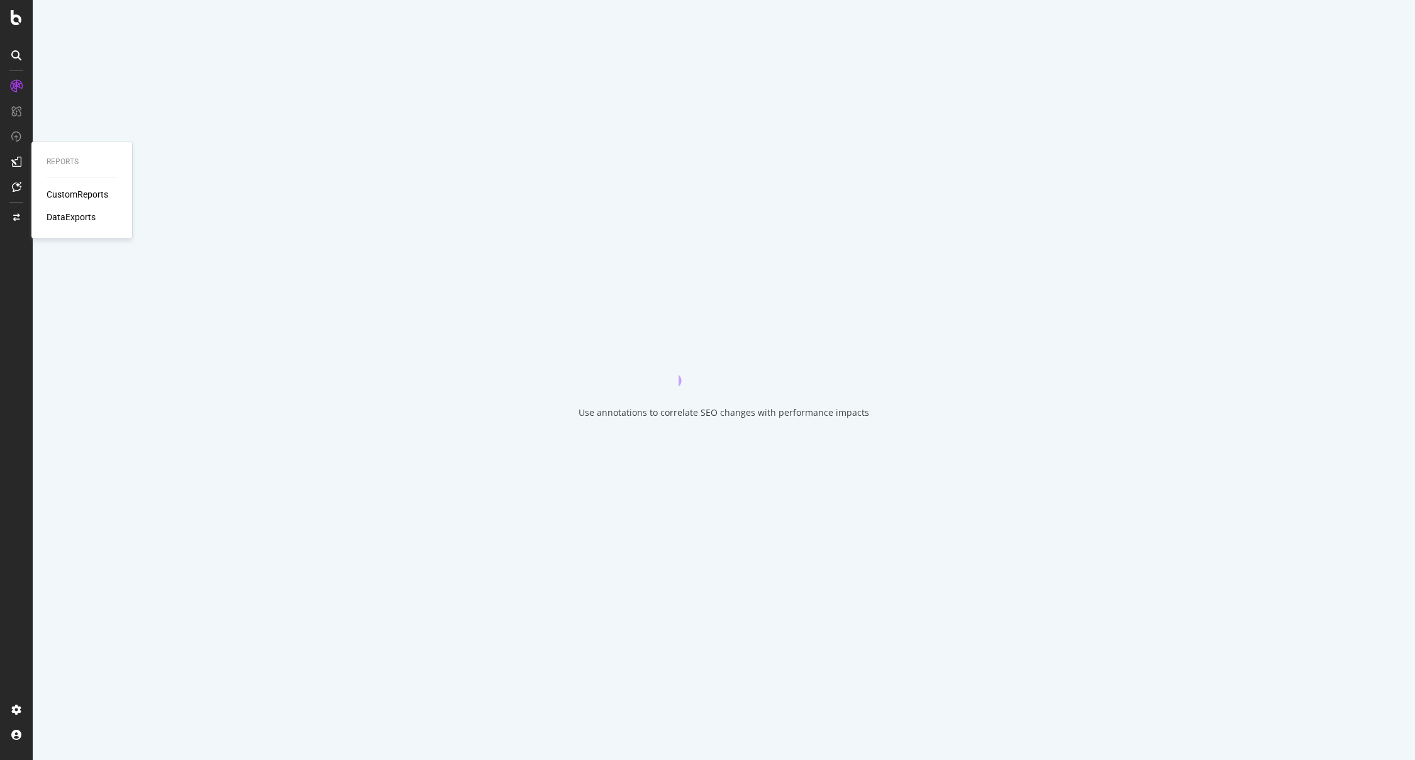  Describe the element at coordinates (724, 364) in the screenshot. I see `div: animation` at that location.